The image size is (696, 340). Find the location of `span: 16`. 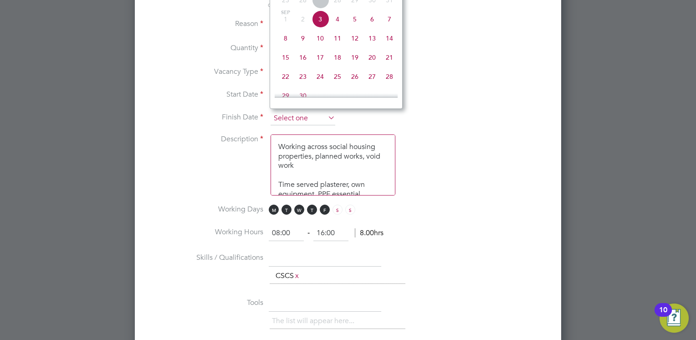

span: 16 is located at coordinates (303, 57).